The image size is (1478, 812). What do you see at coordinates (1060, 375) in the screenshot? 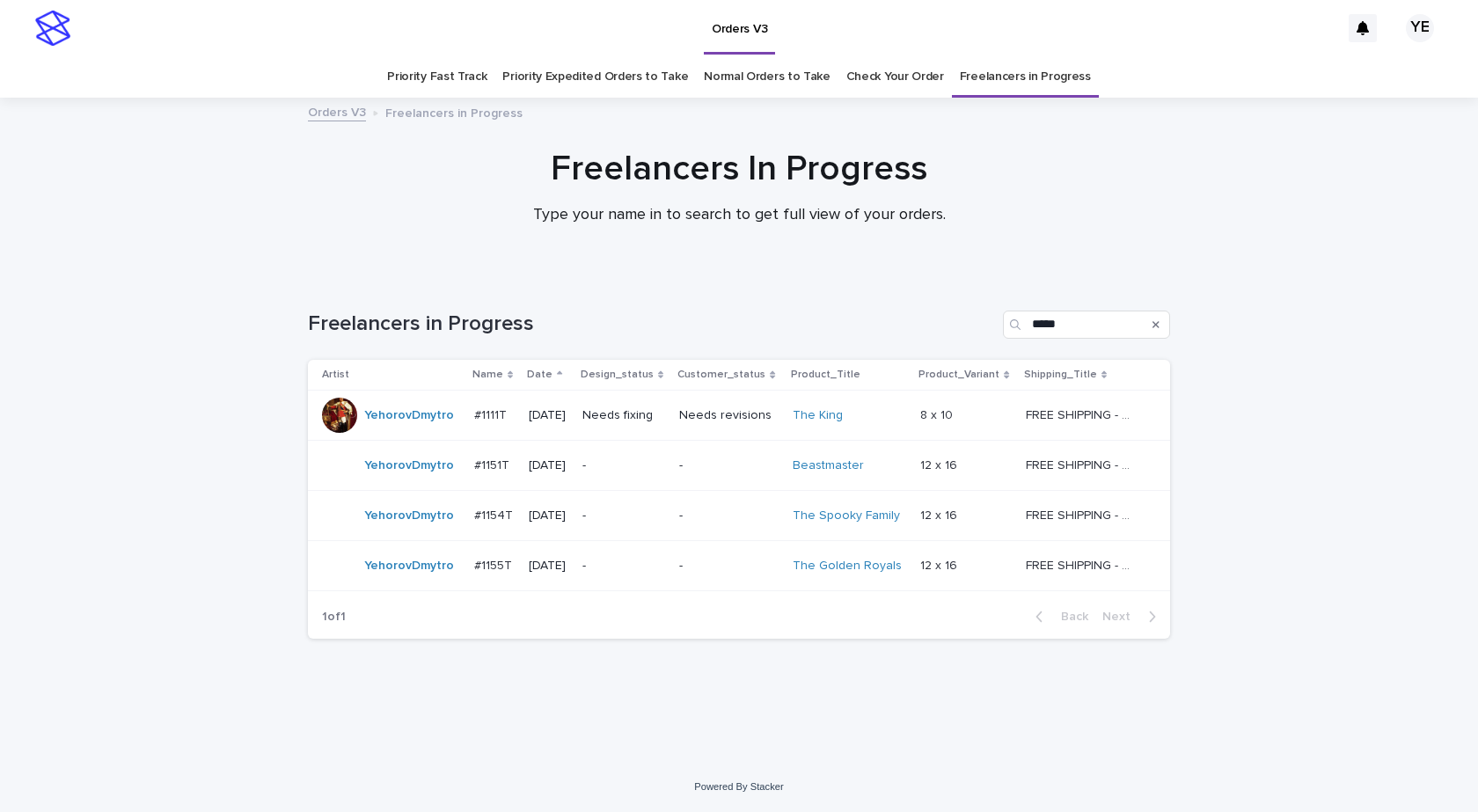
I see `p: Shipping_Title` at bounding box center [1060, 375].